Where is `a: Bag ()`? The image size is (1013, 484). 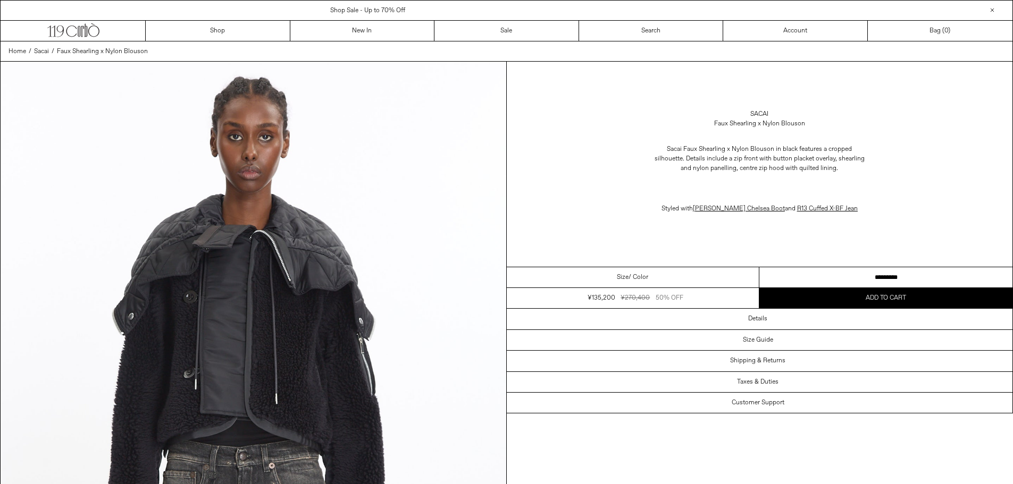 a: Bag () is located at coordinates (940, 31).